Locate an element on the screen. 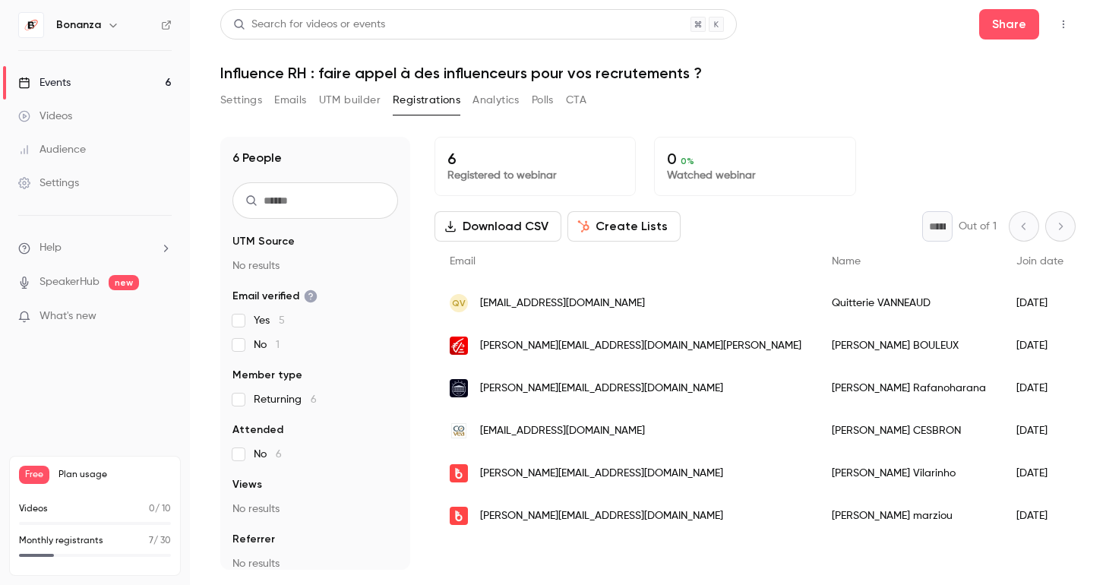 The height and width of the screenshot is (585, 1106). div: Events is located at coordinates (44, 83).